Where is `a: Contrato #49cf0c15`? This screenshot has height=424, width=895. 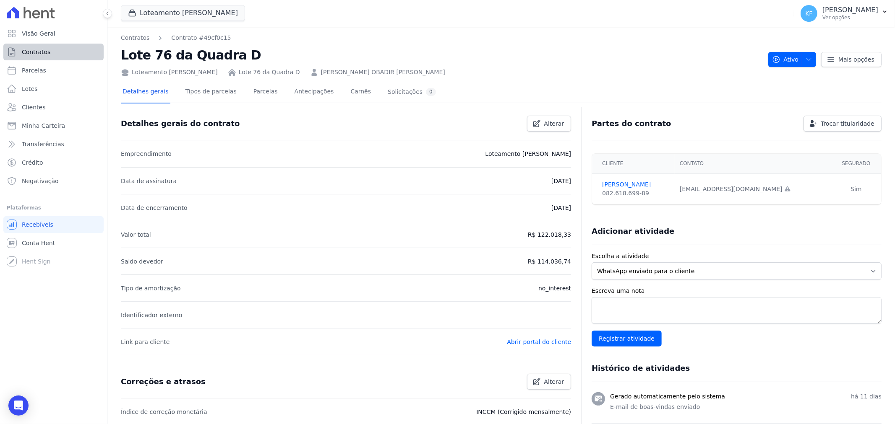 a: Contrato #49cf0c15 is located at coordinates (201, 38).